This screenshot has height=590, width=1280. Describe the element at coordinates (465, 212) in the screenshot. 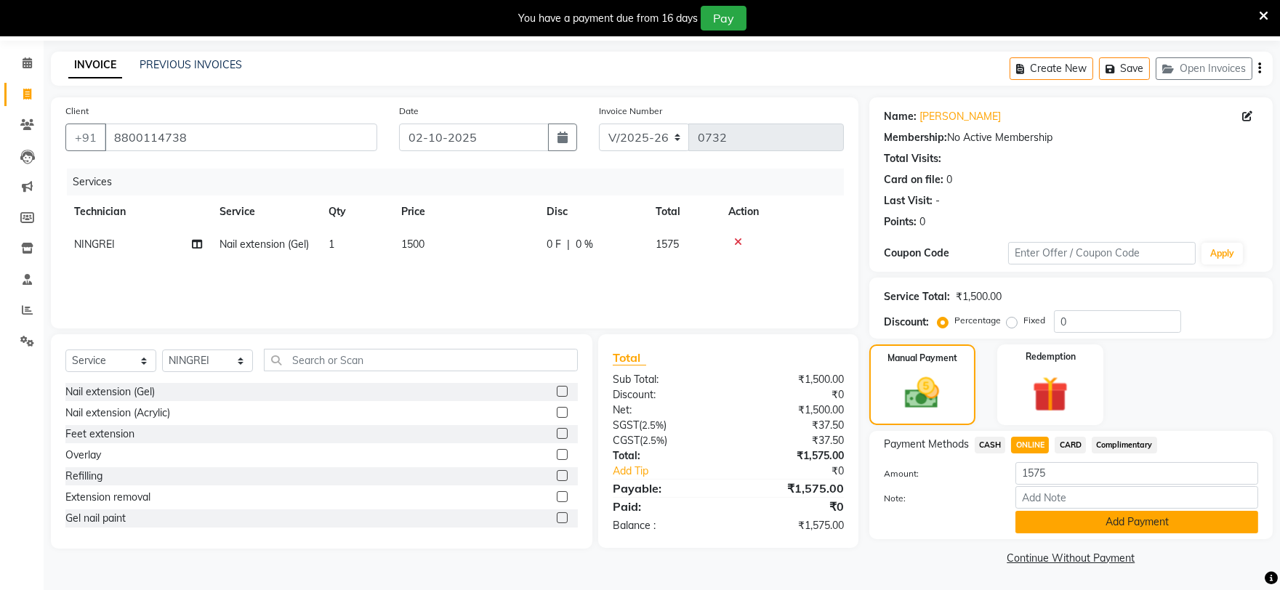

I see `th: Price` at that location.